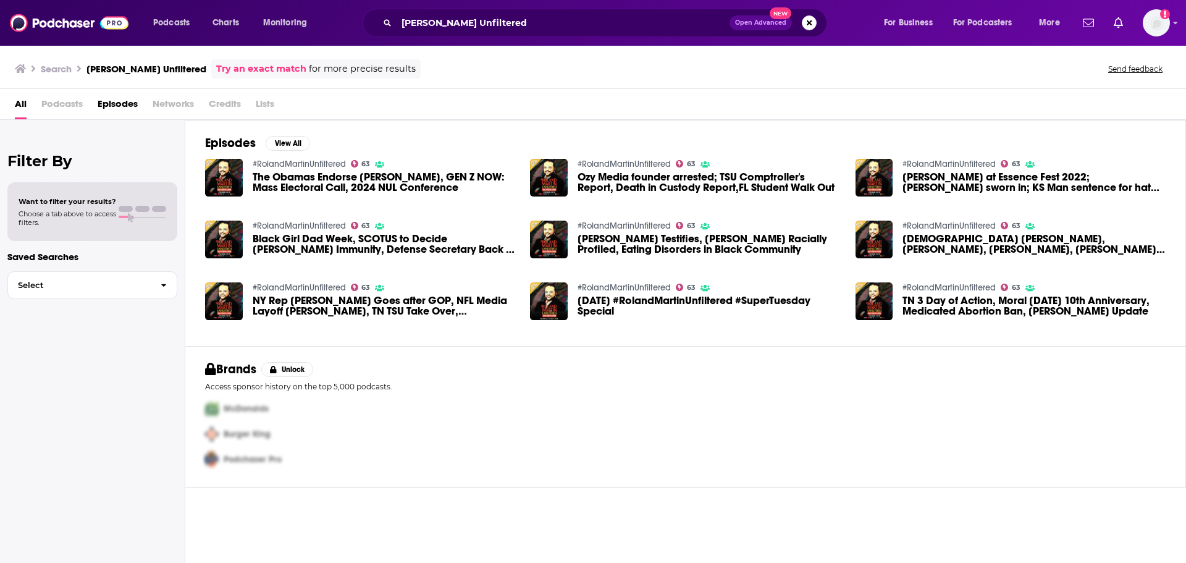  What do you see at coordinates (781, 13) in the screenshot?
I see `span: New` at bounding box center [781, 13].